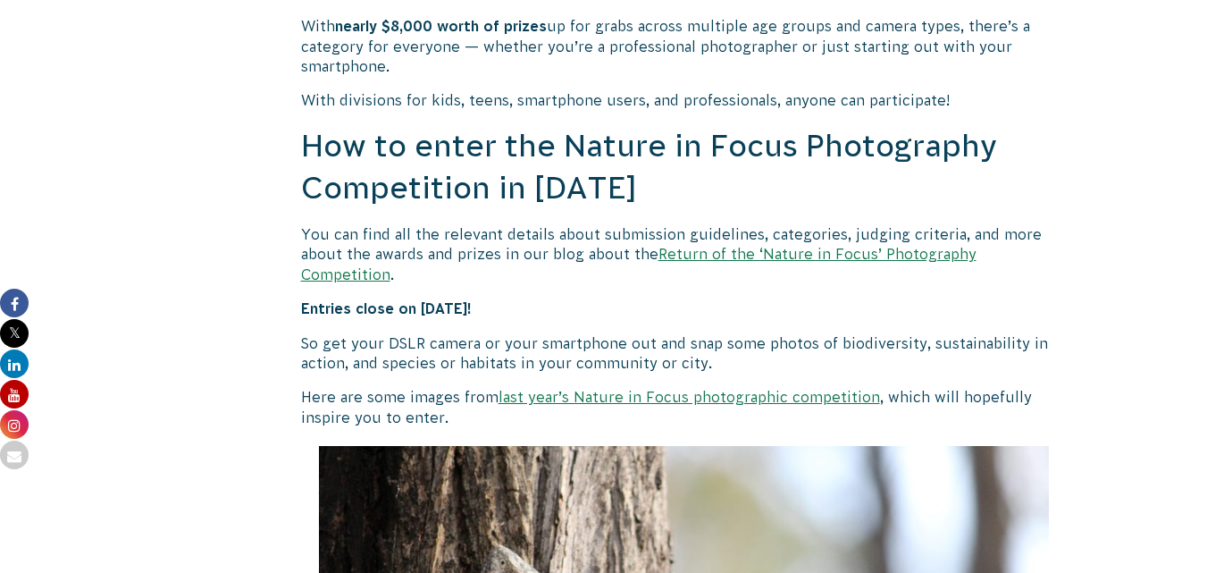  What do you see at coordinates (639, 264) in the screenshot?
I see `a: Return of the ‘Nature in Focus’ Photography Competition` at bounding box center [639, 264].